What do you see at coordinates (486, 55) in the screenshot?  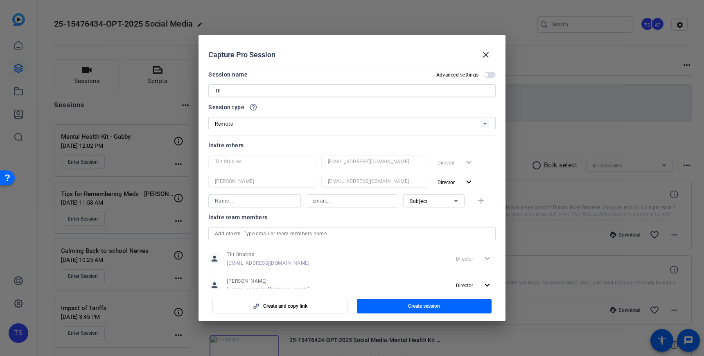 I see `mat-icon: close` at bounding box center [486, 55].